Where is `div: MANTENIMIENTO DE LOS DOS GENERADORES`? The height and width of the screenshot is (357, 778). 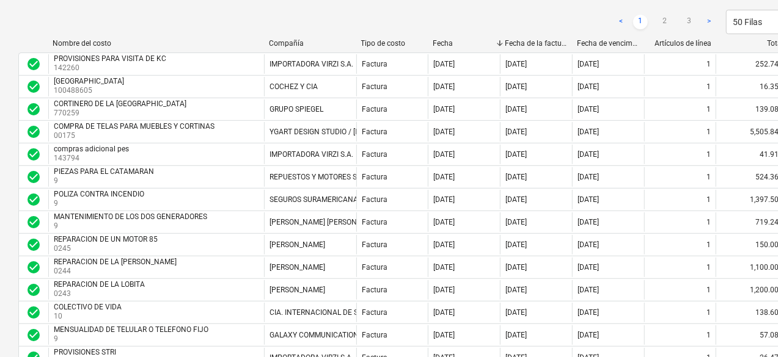
div: MANTENIMIENTO DE LOS DOS GENERADORES is located at coordinates (130, 217).